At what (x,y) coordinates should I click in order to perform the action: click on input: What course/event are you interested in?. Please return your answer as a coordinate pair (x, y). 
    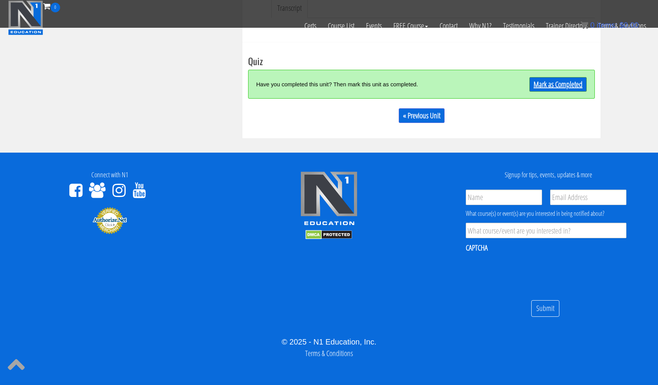
    Looking at the image, I should click on (546, 230).